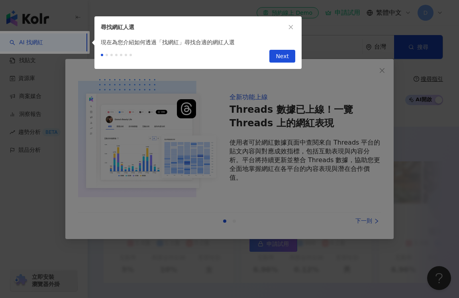  I want to click on button: close, so click(291, 27).